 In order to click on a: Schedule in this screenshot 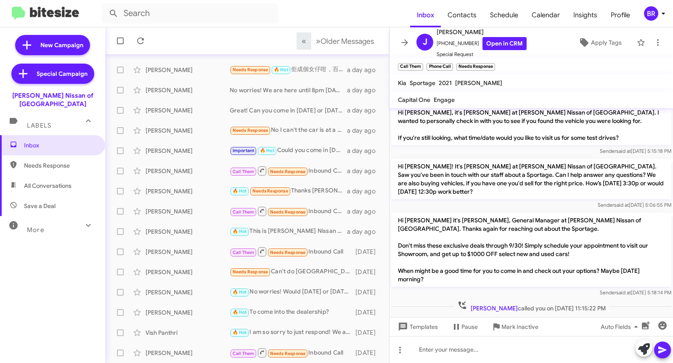, I will do `click(504, 15)`.